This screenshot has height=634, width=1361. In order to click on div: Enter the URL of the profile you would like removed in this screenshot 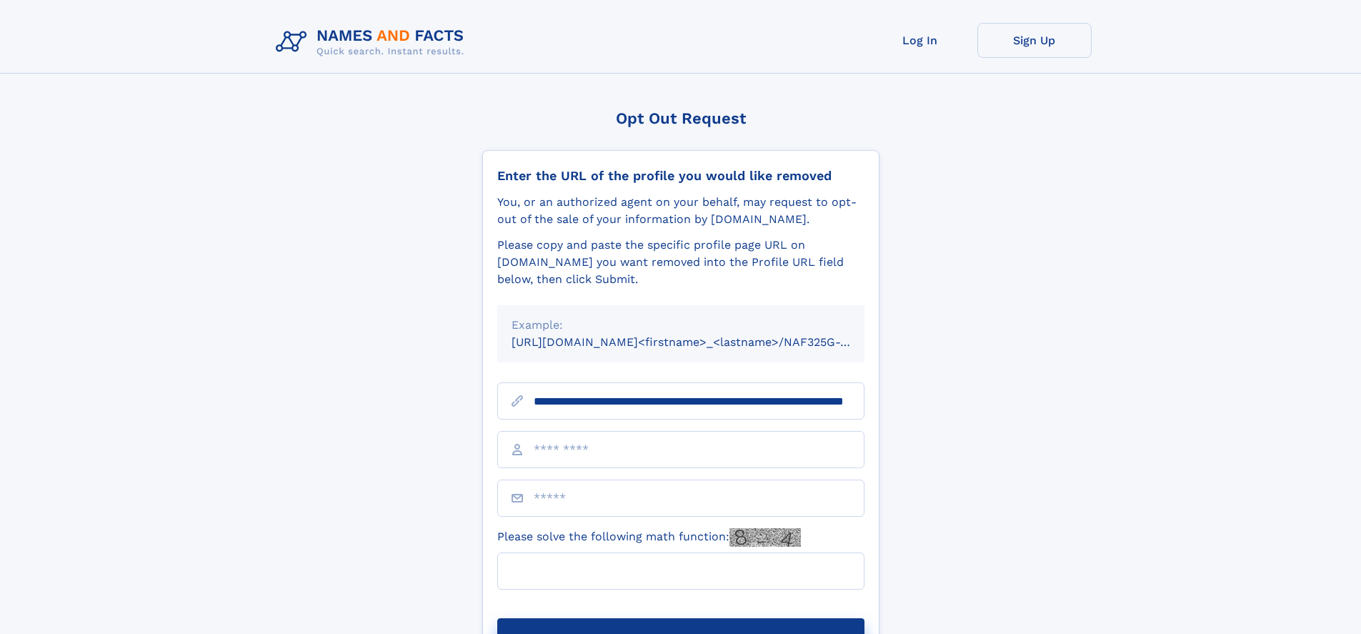, I will do `click(681, 176)`.